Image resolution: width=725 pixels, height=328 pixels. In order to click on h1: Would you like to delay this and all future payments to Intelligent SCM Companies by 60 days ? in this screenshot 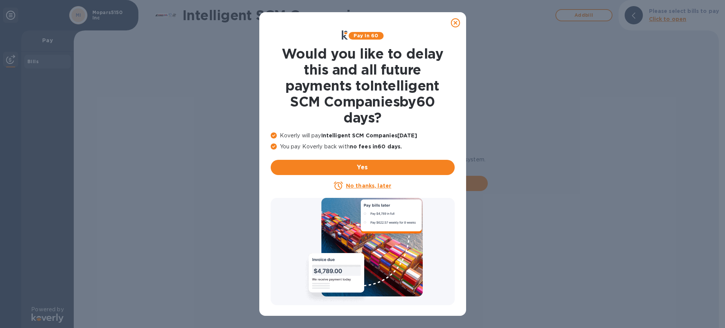, I will do `click(363, 86)`.